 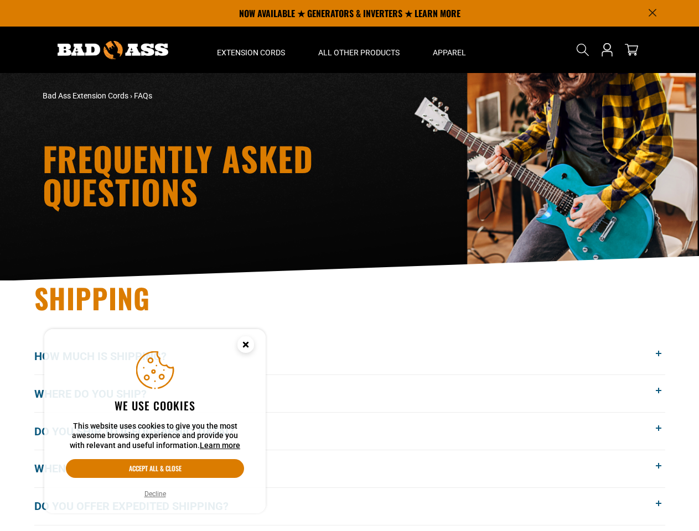 What do you see at coordinates (92, 298) in the screenshot?
I see `span: Shipping` at bounding box center [92, 298].